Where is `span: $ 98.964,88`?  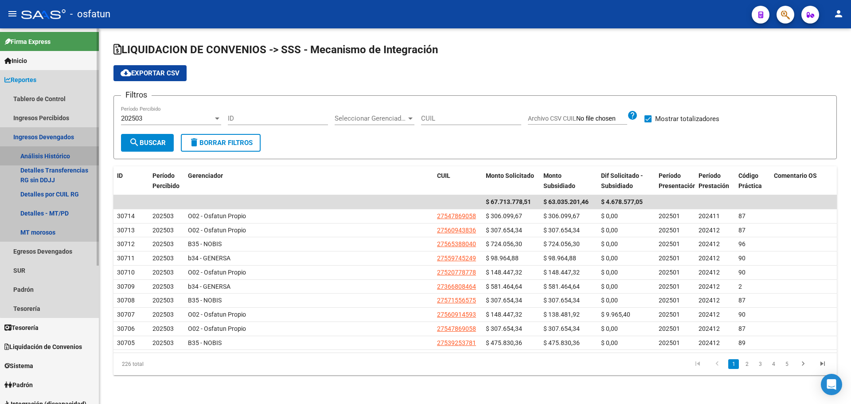 span: $ 98.964,88 is located at coordinates (502, 258).